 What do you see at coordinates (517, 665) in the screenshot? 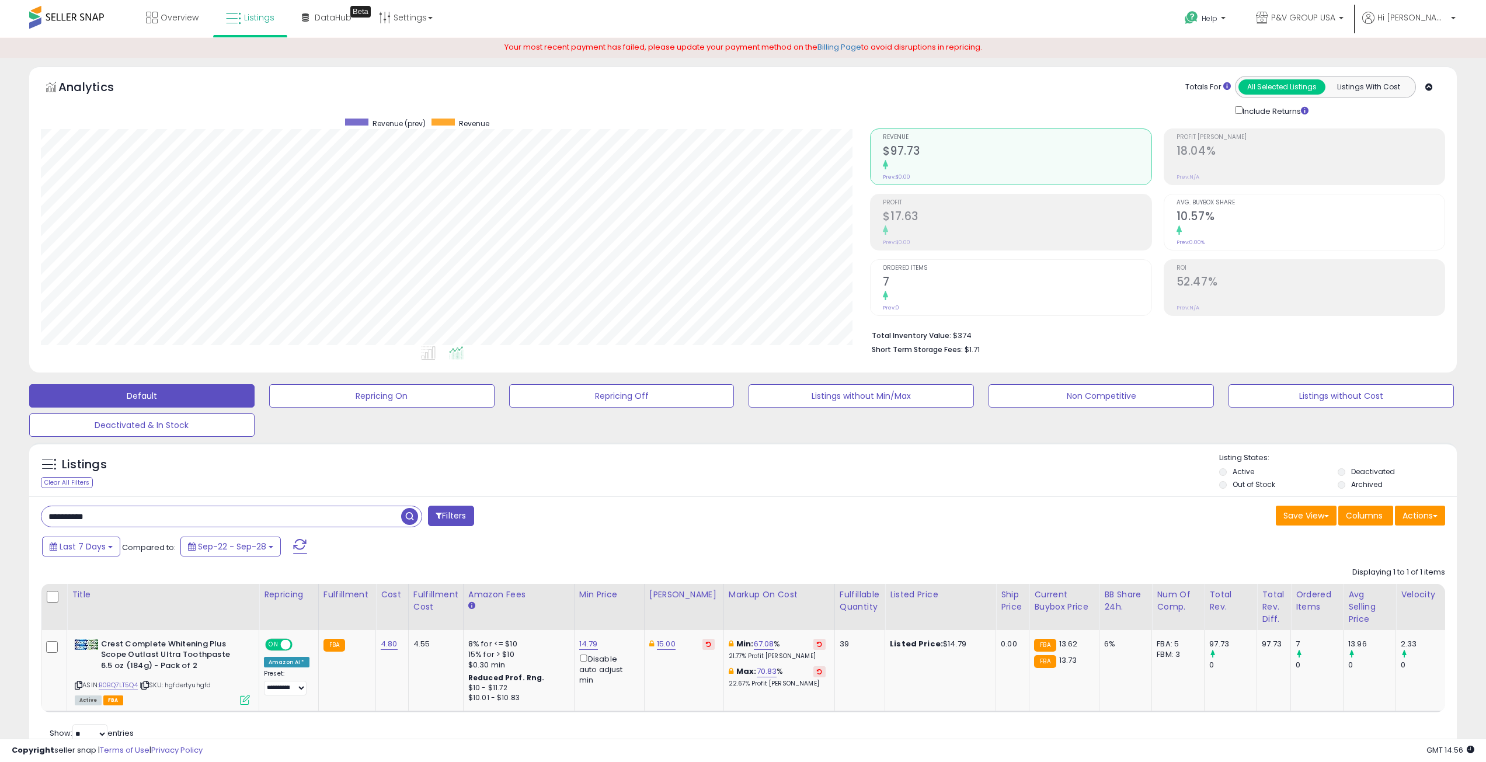
I see `div: $0.30 min` at bounding box center [517, 665].